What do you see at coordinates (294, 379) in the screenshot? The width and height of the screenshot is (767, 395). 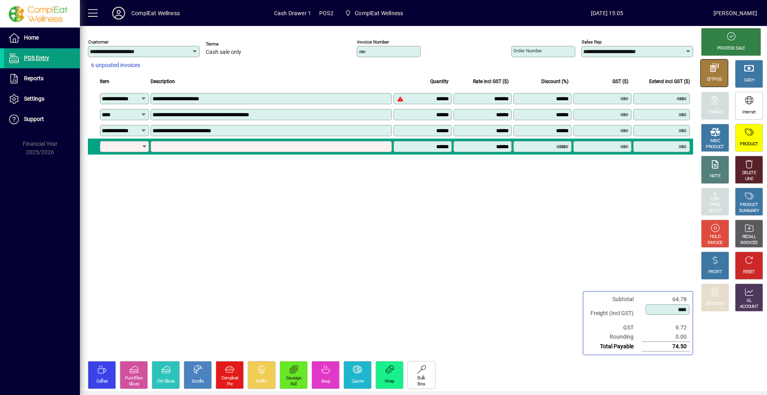 I see `div: Sausage` at bounding box center [294, 379].